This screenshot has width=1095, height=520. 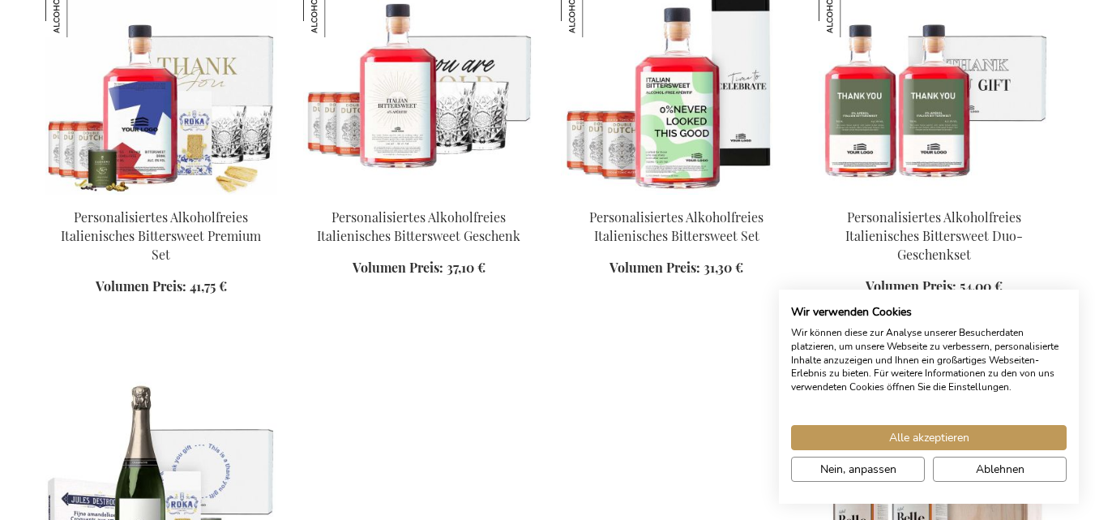 What do you see at coordinates (934, 286) in the screenshot?
I see `a: Volumen Preis: 54,00 €` at bounding box center [934, 286].